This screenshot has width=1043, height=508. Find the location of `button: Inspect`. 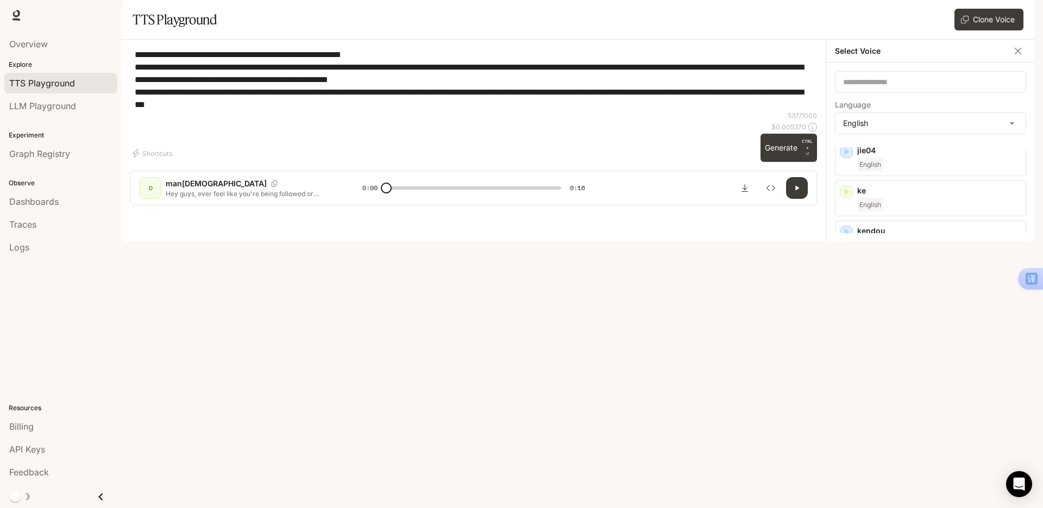

button: Inspect is located at coordinates (771, 188).